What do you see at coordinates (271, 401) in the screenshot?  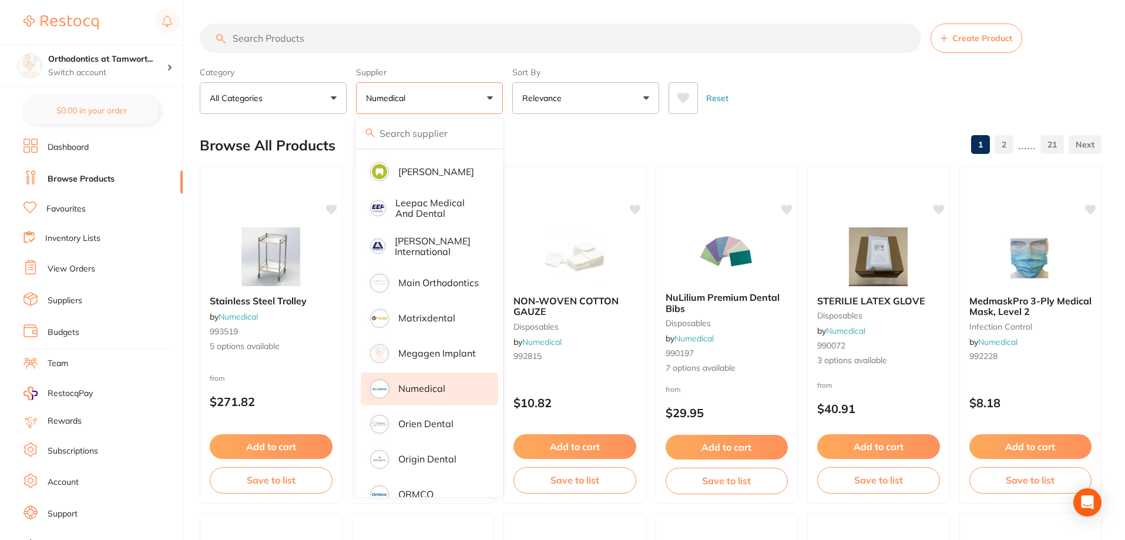 I see `p: $271.82` at bounding box center [271, 401].